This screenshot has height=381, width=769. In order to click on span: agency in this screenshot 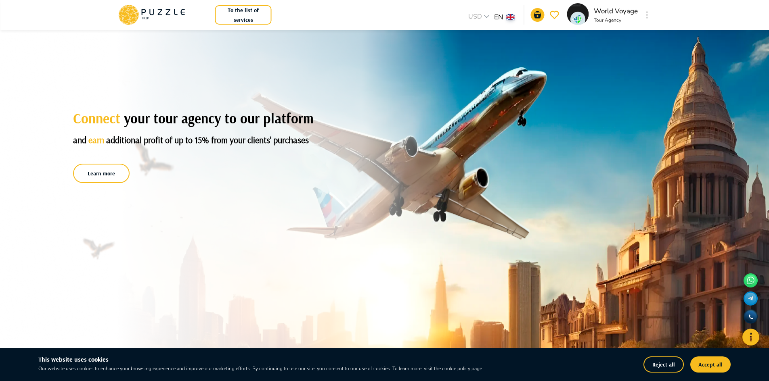, I will do `click(203, 118)`.